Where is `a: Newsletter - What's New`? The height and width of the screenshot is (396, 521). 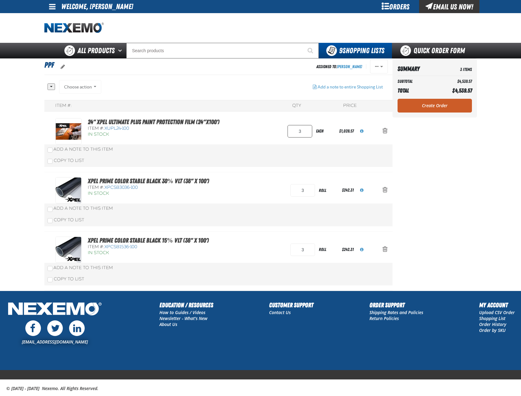
a: Newsletter - What's New is located at coordinates (183, 318).